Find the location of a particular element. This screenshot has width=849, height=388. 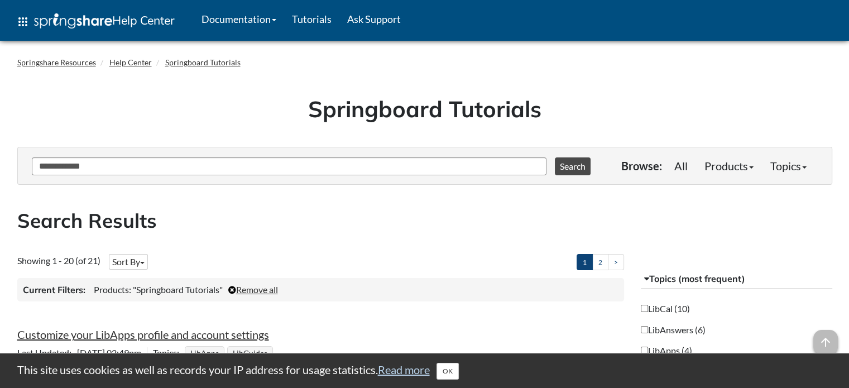

input: LibCal (10) is located at coordinates (644, 308).